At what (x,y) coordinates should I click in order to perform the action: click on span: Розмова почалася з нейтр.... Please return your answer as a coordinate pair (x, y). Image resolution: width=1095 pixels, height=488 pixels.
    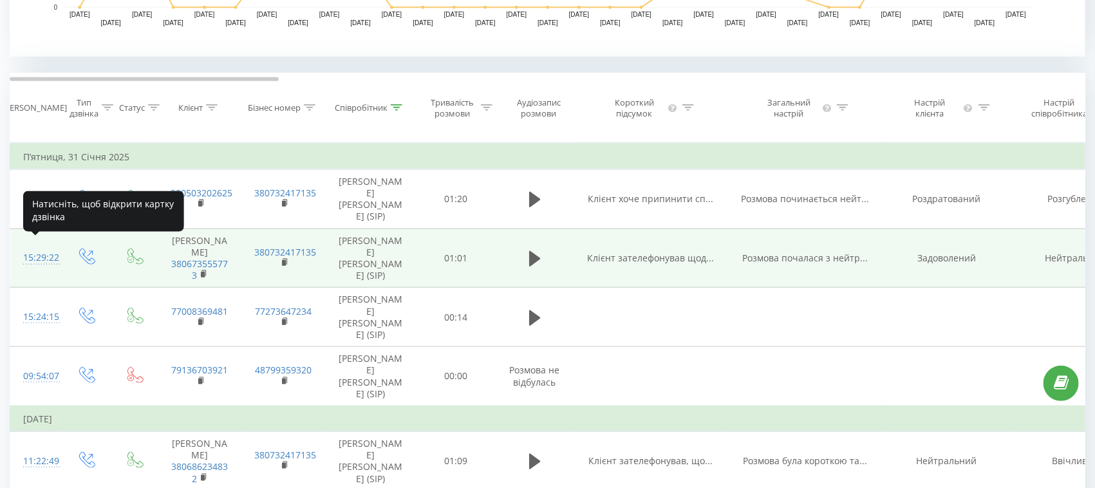
    Looking at the image, I should click on (805, 258).